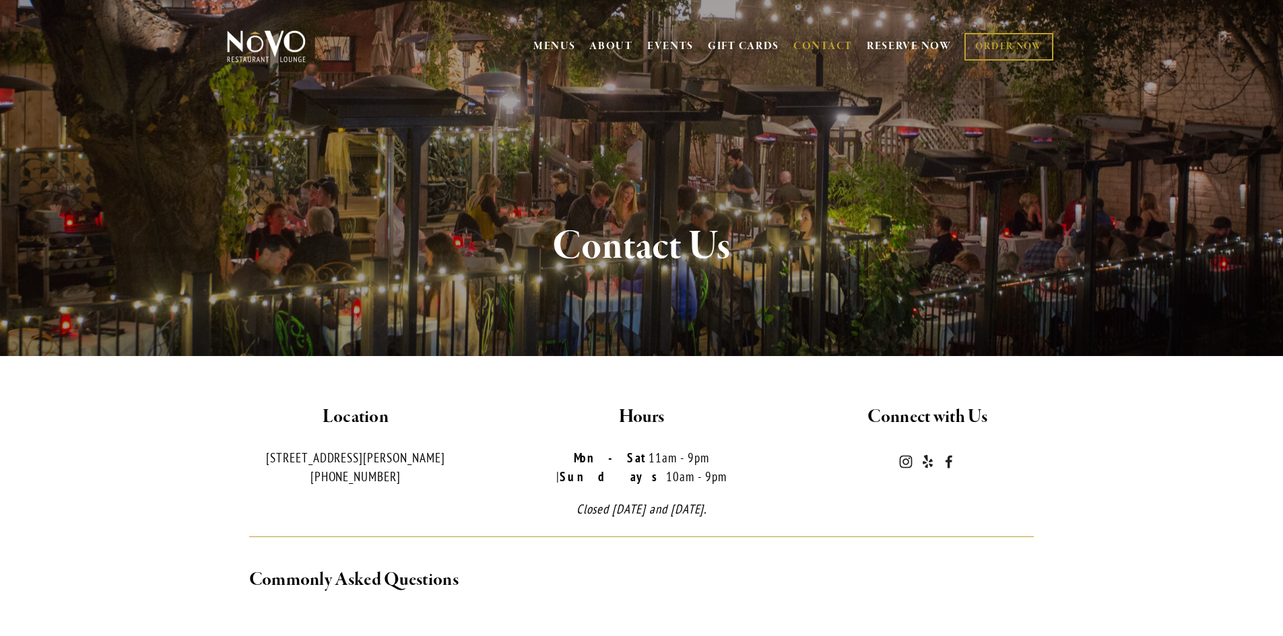  What do you see at coordinates (356, 417) in the screenshot?
I see `h2: Location` at bounding box center [356, 417].